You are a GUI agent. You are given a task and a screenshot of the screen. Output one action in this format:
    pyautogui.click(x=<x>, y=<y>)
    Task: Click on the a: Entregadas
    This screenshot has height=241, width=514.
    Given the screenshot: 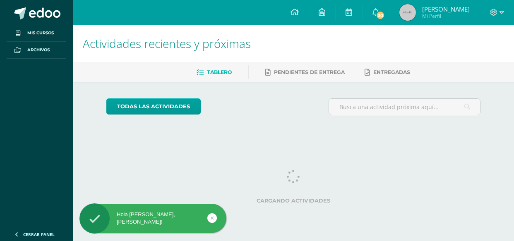 What is the action you would take?
    pyautogui.click(x=387, y=72)
    